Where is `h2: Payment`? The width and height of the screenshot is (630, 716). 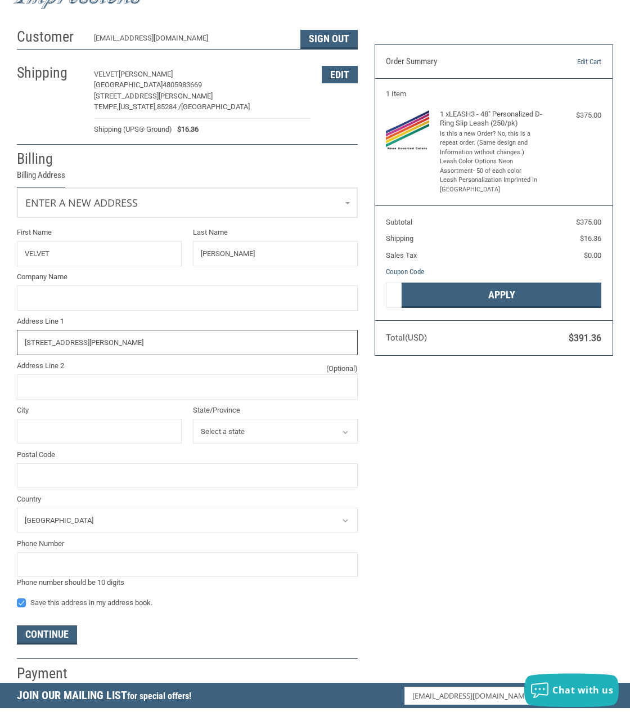 h2: Payment is located at coordinates (50, 673).